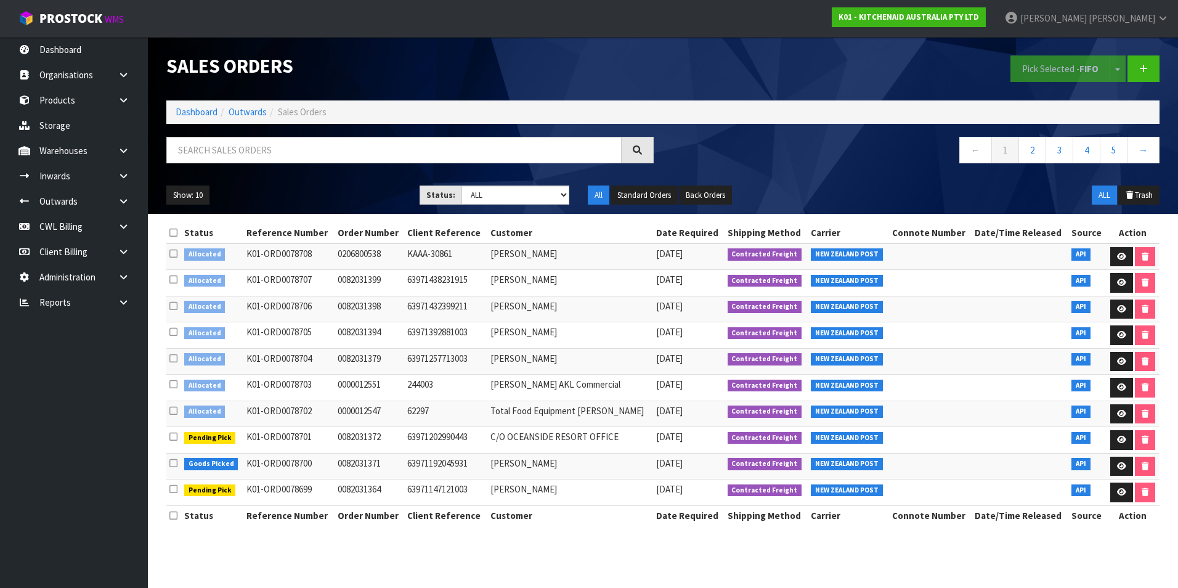 The width and height of the screenshot is (1178, 588). What do you see at coordinates (302, 111) in the screenshot?
I see `span: Sales Orders` at bounding box center [302, 111].